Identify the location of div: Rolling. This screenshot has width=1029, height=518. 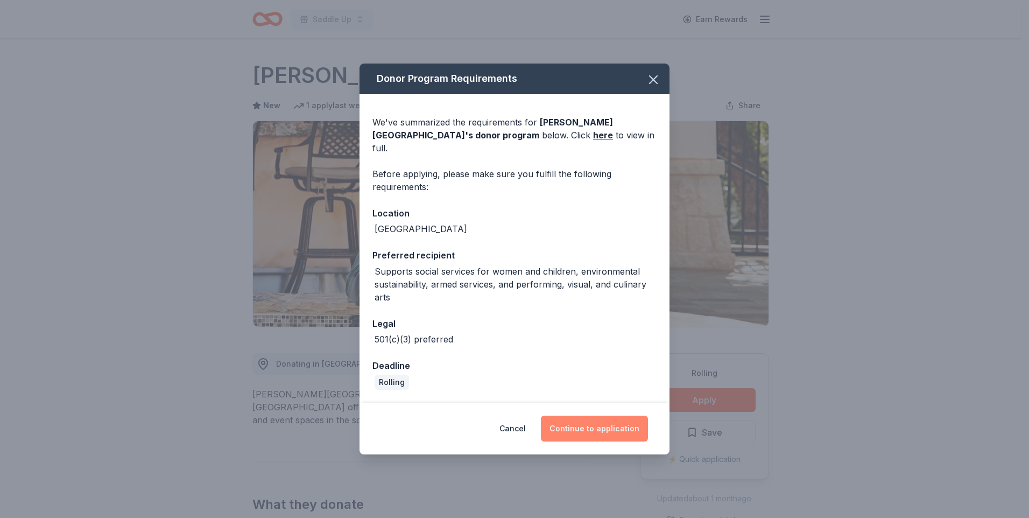
(392, 382).